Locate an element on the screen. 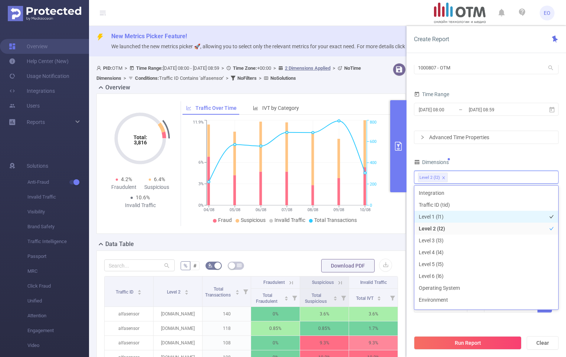 This screenshot has height=357, width=566. li: Integration is located at coordinates (486, 193).